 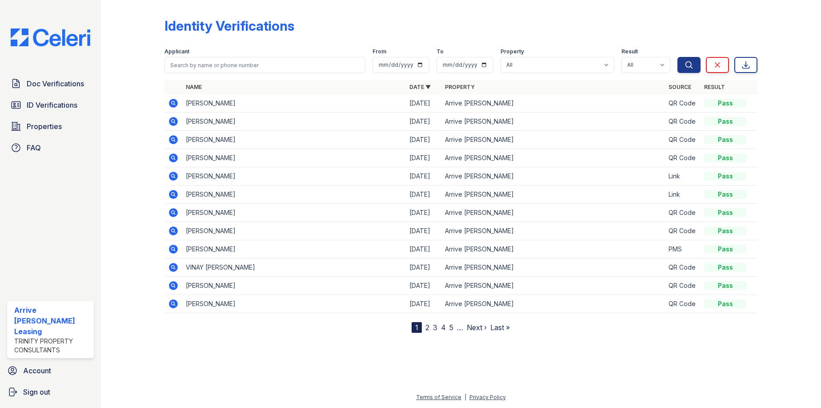 I want to click on a: Account, so click(x=50, y=370).